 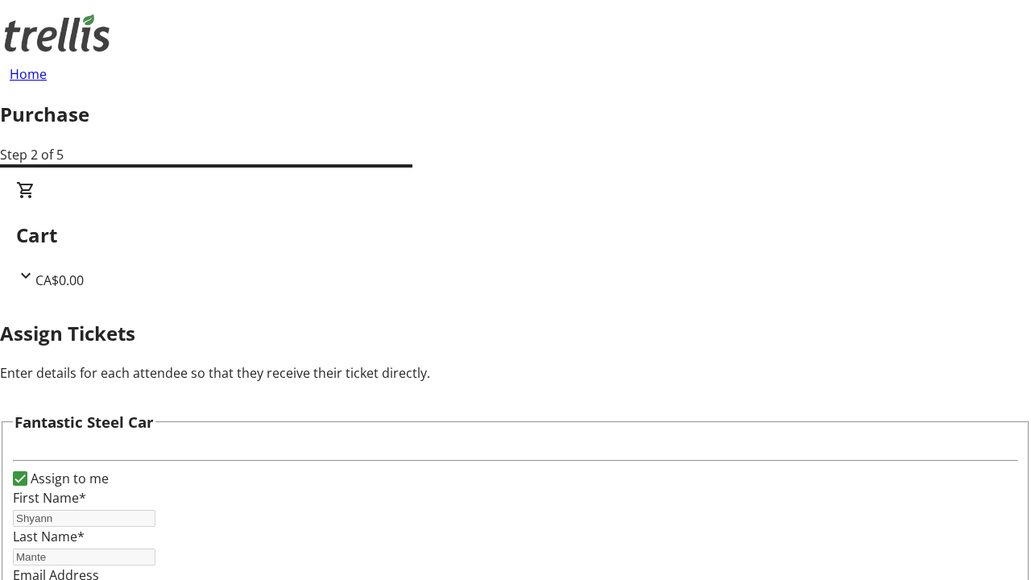 What do you see at coordinates (84, 422) in the screenshot?
I see `h3: Fantastic Steel Car` at bounding box center [84, 422].